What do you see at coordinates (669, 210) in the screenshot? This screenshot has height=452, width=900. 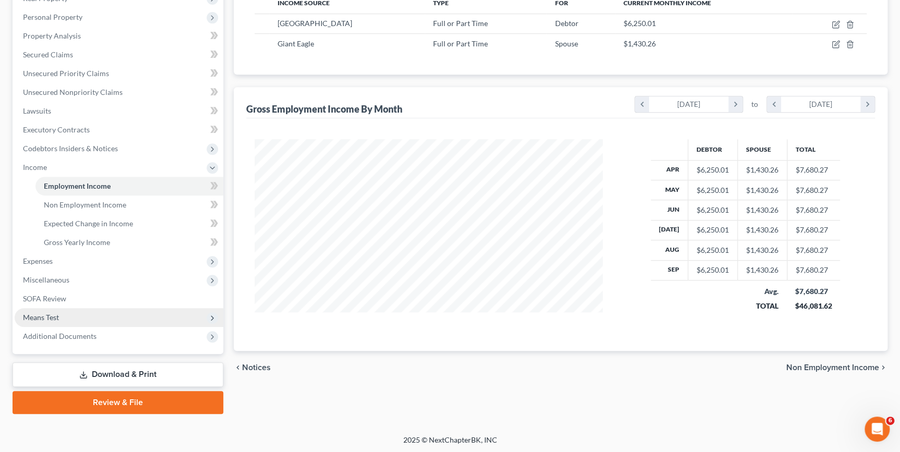 I see `th: Jun` at bounding box center [669, 210].